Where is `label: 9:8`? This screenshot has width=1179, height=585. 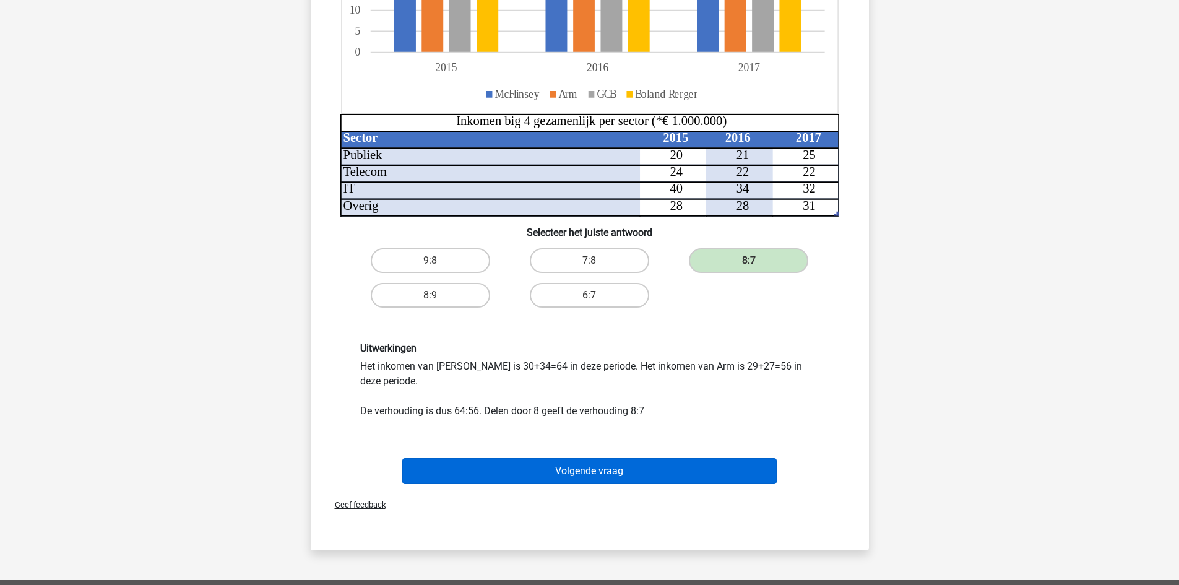
label: 9:8 is located at coordinates (430, 261).